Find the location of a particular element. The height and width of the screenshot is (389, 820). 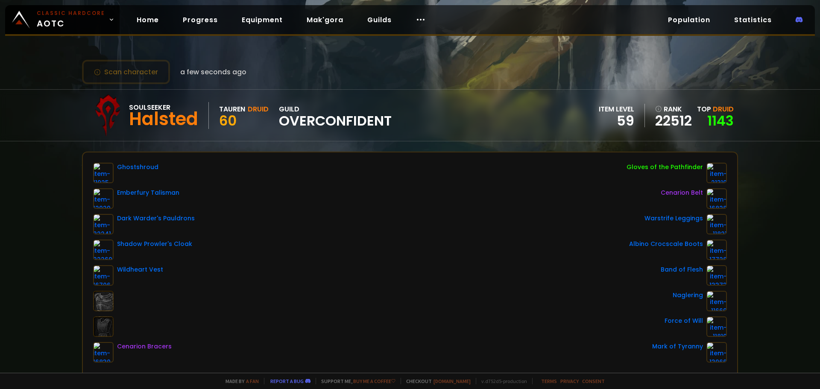

div: Force of Will is located at coordinates (684, 321).